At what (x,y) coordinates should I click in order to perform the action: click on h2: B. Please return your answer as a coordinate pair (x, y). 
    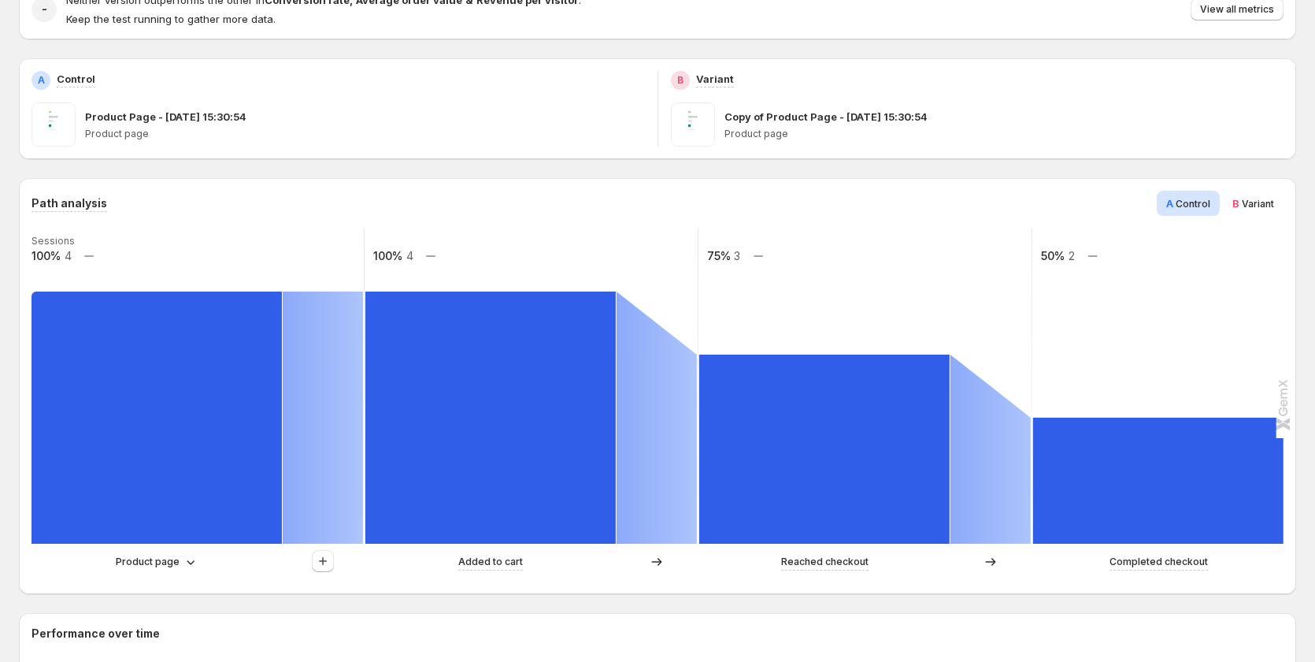
    Looking at the image, I should click on (681, 80).